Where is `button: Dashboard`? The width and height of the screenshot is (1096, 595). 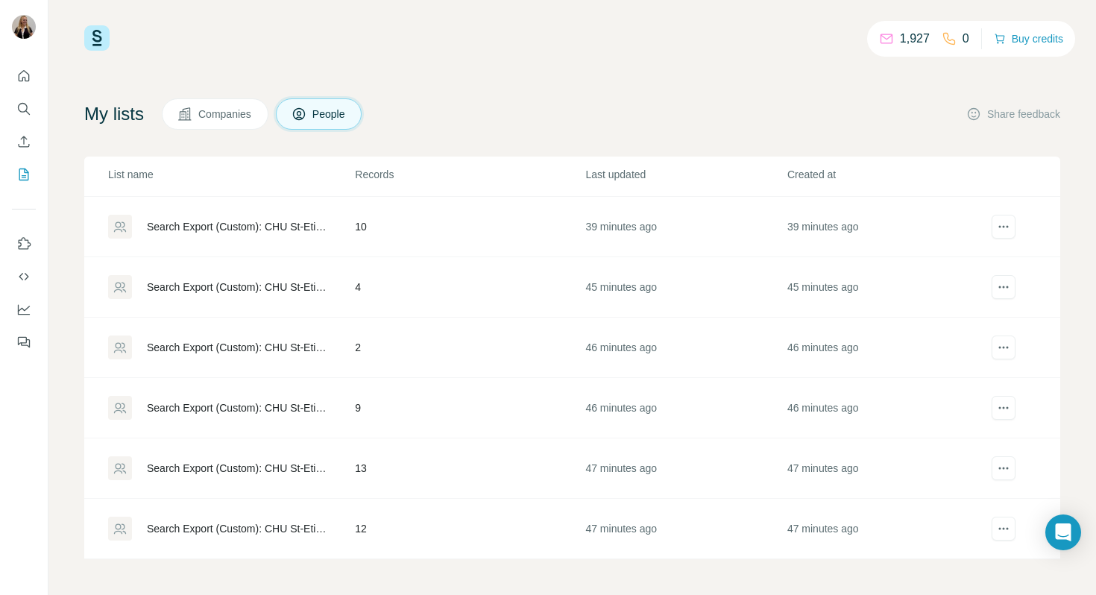 button: Dashboard is located at coordinates (24, 309).